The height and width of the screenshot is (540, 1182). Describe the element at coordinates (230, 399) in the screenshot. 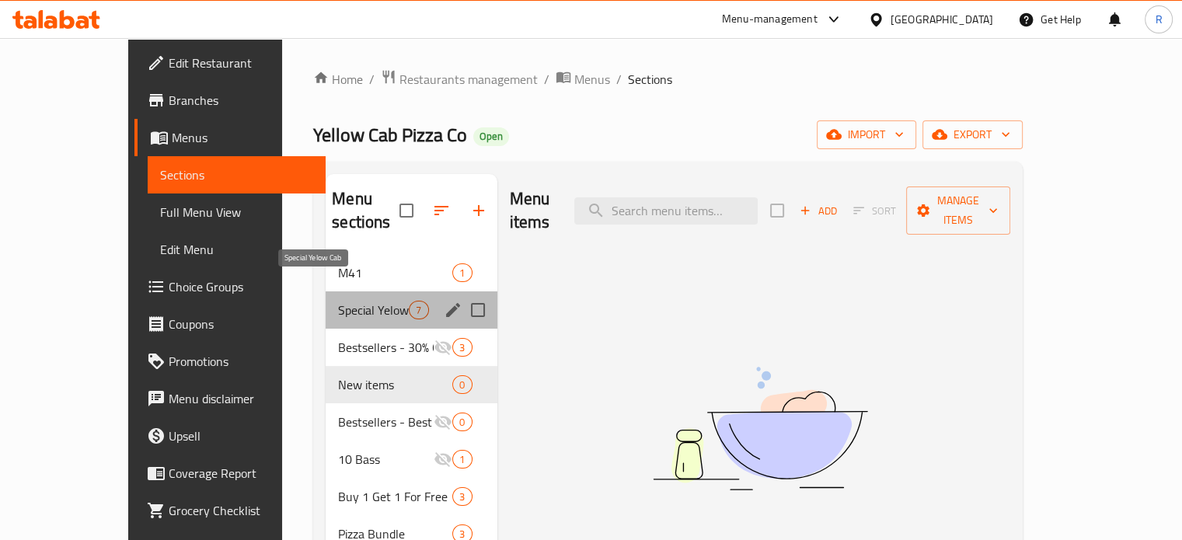

I see `a: Menu disclaimer` at that location.